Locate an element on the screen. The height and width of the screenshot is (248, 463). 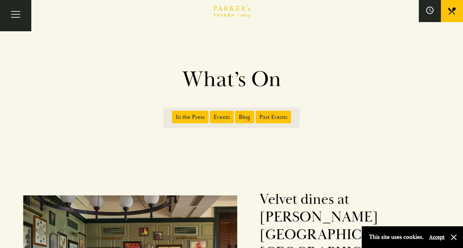
span: Events is located at coordinates (222, 117).